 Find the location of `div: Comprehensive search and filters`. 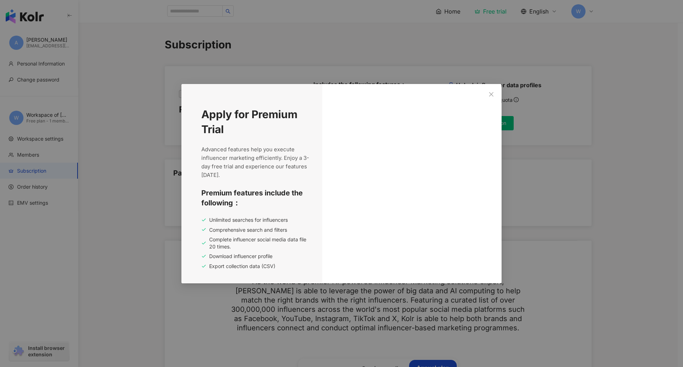

div: Comprehensive search and filters is located at coordinates (255, 229).